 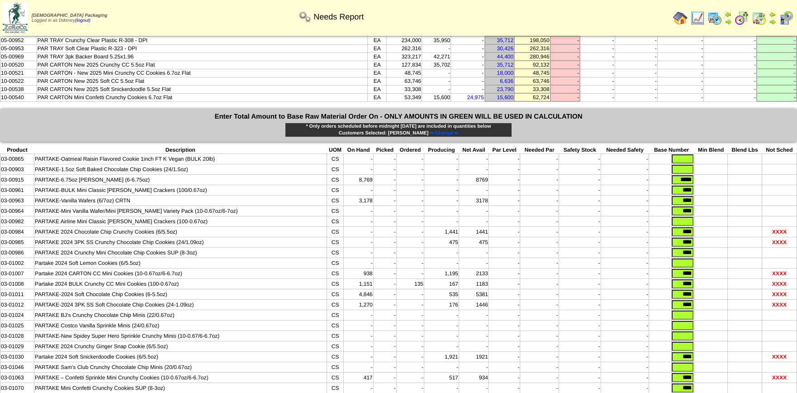 What do you see at coordinates (17, 211) in the screenshot?
I see `td: 03-00964` at bounding box center [17, 211].